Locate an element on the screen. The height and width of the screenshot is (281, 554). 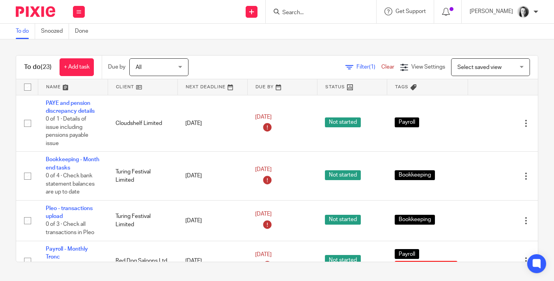
span: Select saved view is located at coordinates (480, 67).